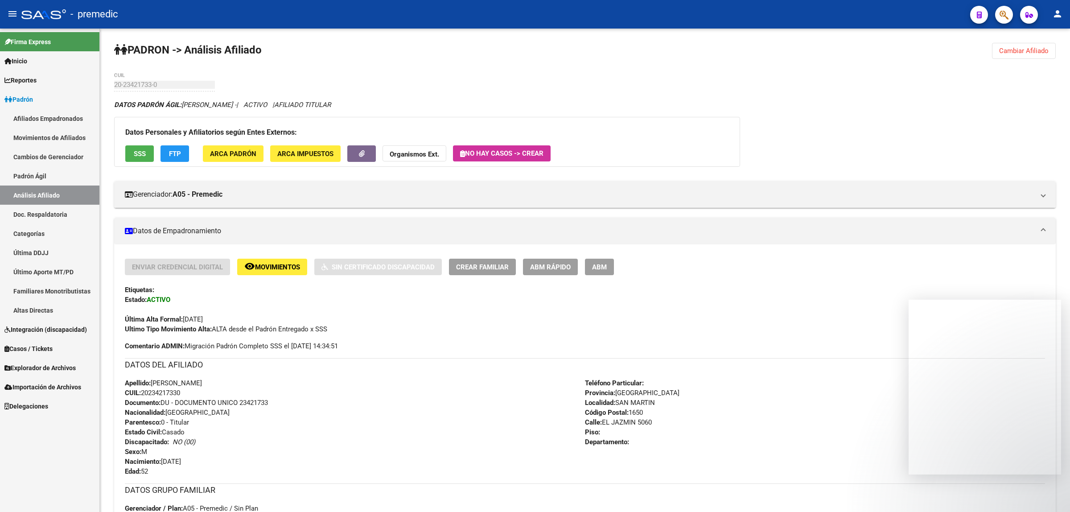 Image resolution: width=1070 pixels, height=512 pixels. Describe the element at coordinates (94, 14) in the screenshot. I see `span: - premedic` at that location.